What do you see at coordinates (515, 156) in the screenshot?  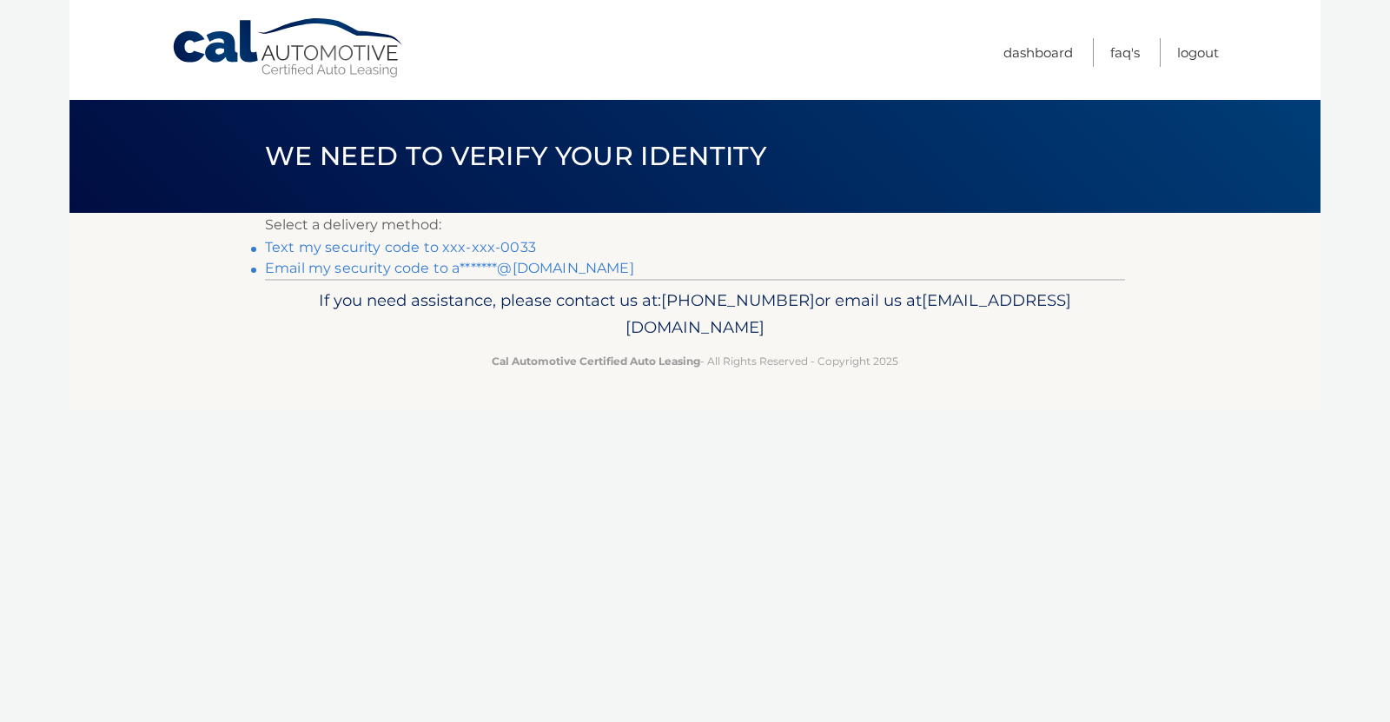 I see `span: We need to verify your identity` at bounding box center [515, 156].